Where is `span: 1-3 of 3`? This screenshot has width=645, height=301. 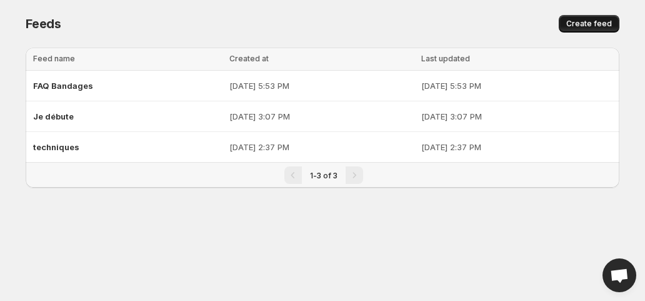
span: 1-3 of 3 is located at coordinates (324, 175).